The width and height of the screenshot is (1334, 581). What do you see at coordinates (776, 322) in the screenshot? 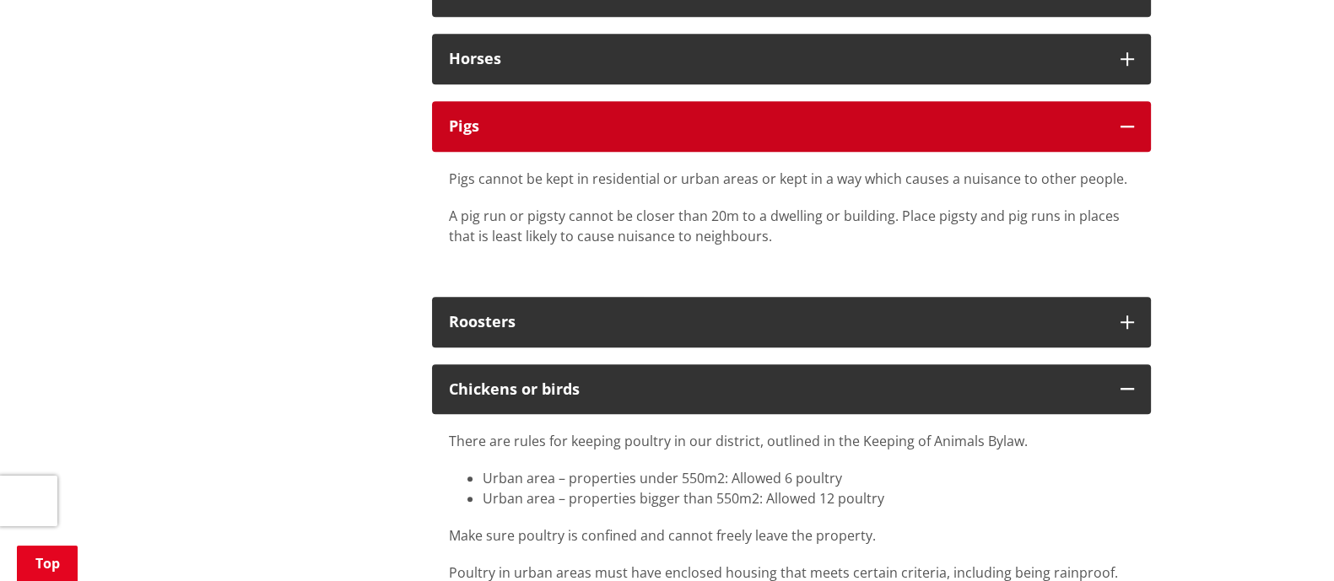
I see `div: Roosters` at bounding box center [776, 322].